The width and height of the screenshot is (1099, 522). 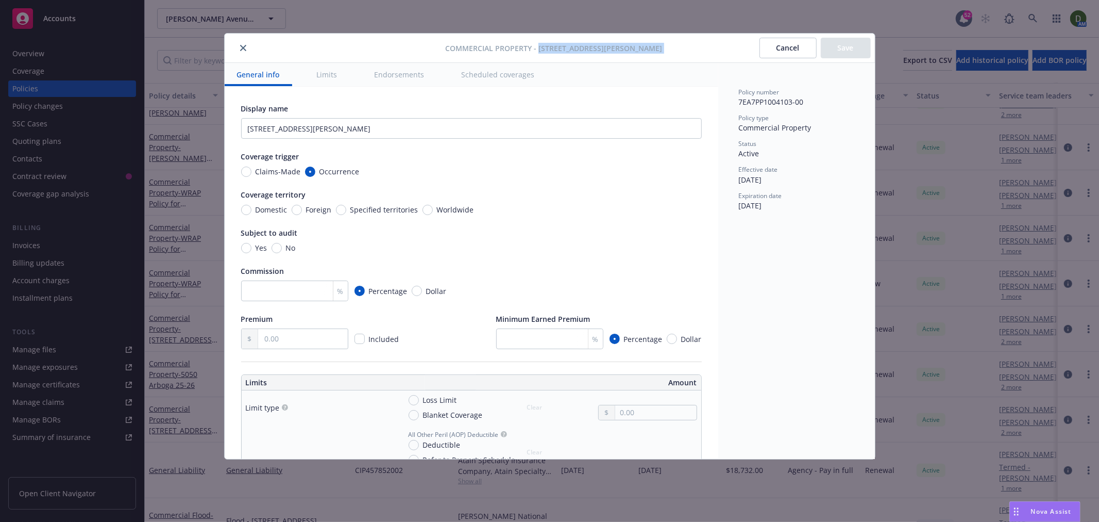 What do you see at coordinates (384, 339) in the screenshot?
I see `span: Included` at bounding box center [384, 339].